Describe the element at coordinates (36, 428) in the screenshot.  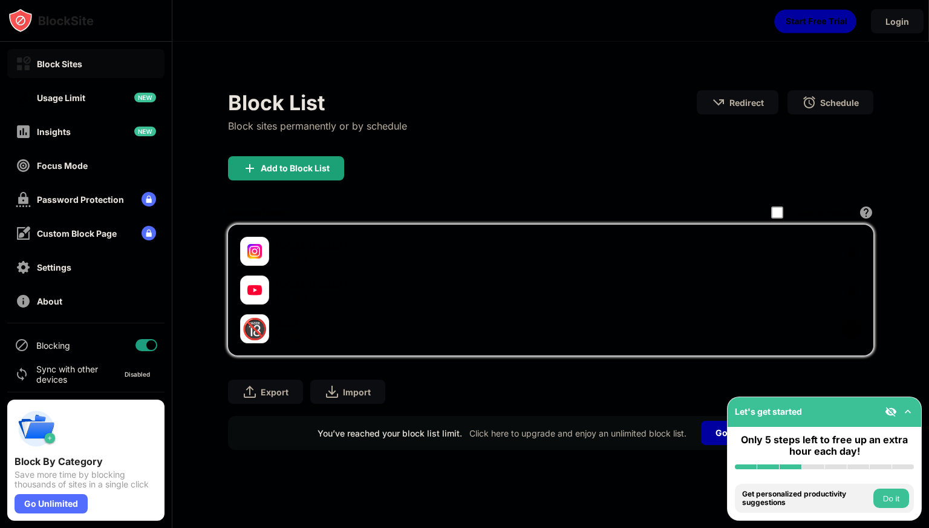
I see `img: push-categories.svg` at that location.